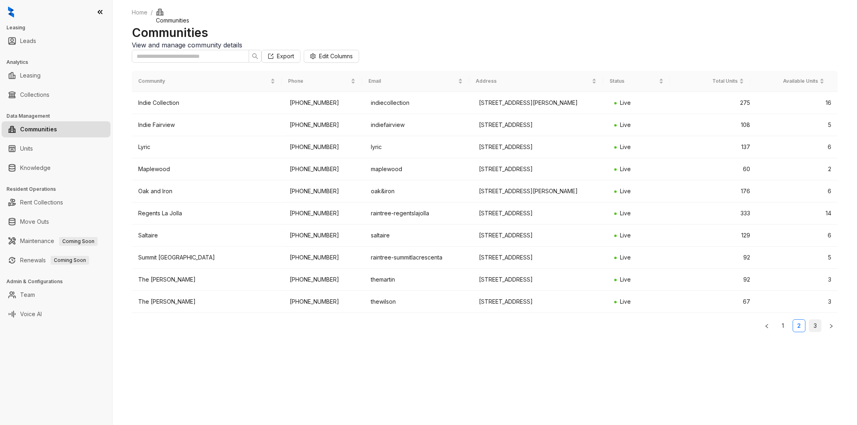 This screenshot has width=857, height=425. I want to click on h3: Leasing, so click(59, 28).